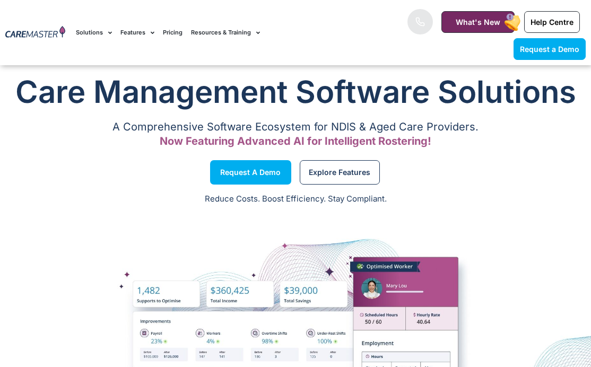 The width and height of the screenshot is (591, 367). Describe the element at coordinates (478, 22) in the screenshot. I see `a: What's New` at that location.